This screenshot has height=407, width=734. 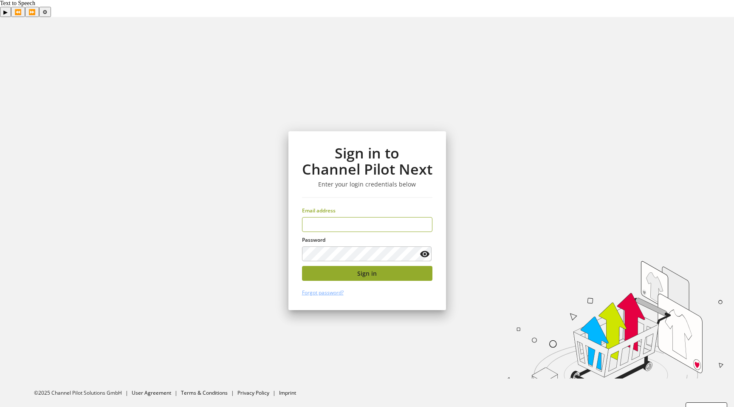 I want to click on button: Previous, so click(x=18, y=12).